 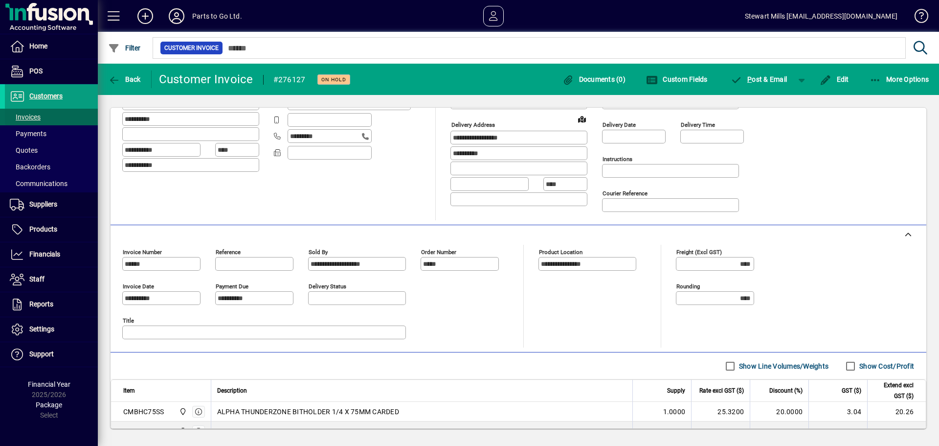 What do you see at coordinates (41, 304) in the screenshot?
I see `span: Reports` at bounding box center [41, 304].